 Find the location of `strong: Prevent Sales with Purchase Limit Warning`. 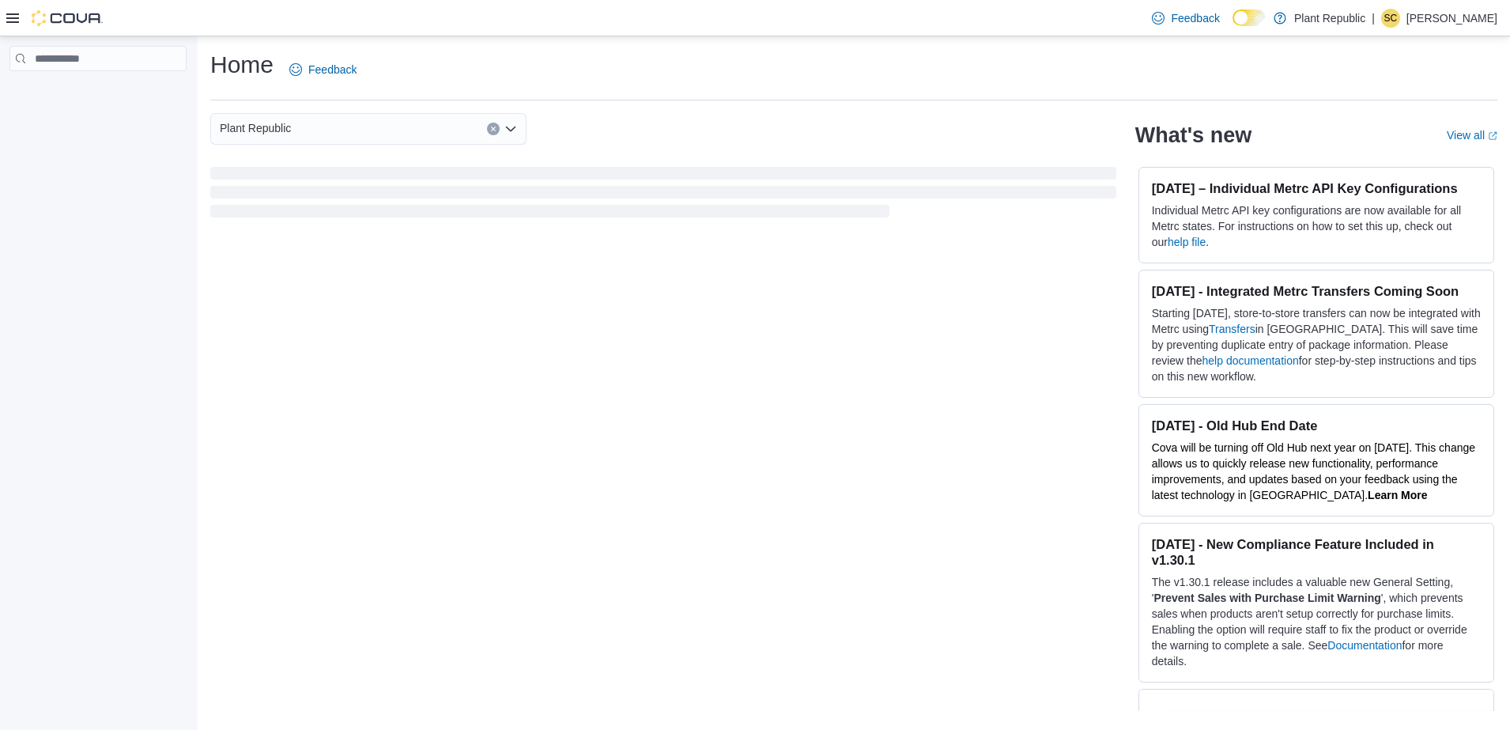

strong: Prevent Sales with Purchase Limit Warning is located at coordinates (1266, 598).